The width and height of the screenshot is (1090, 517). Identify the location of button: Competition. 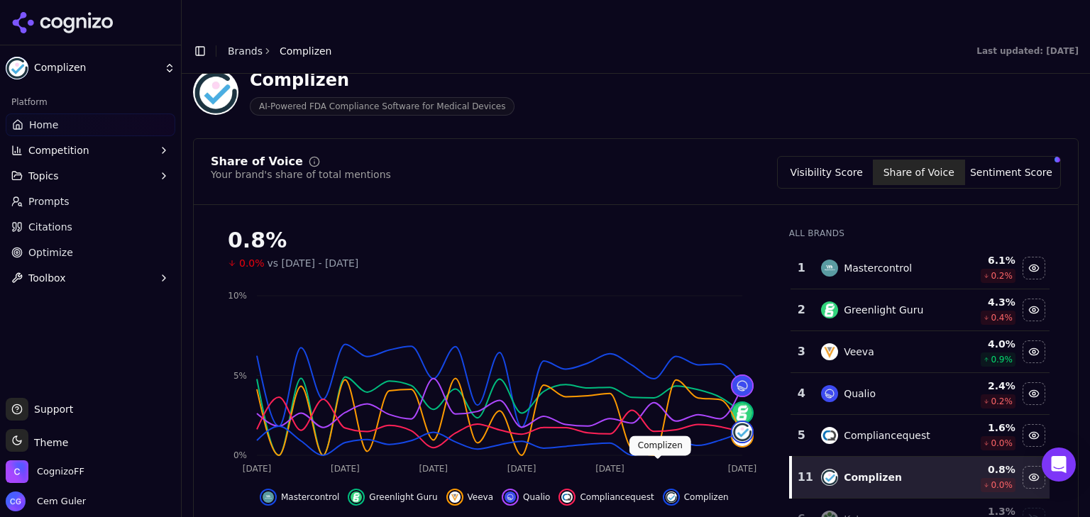
(90, 150).